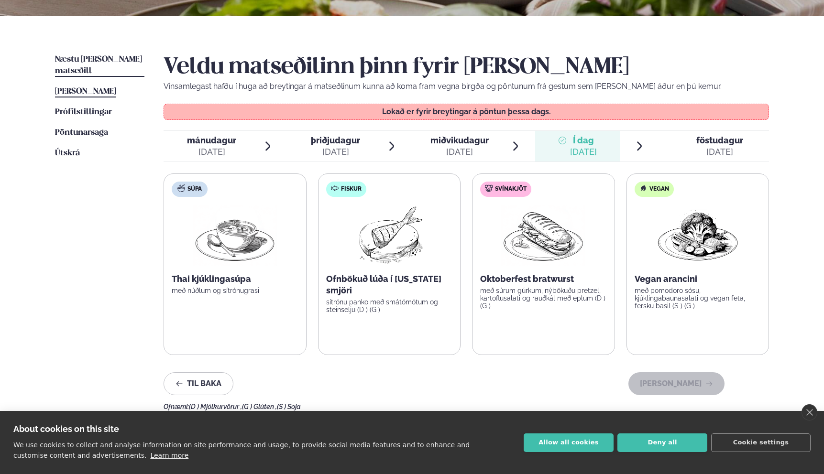 This screenshot has height=474, width=824. Describe the element at coordinates (215, 407) in the screenshot. I see `span: (D ) Mjólkurvörur ,` at that location.